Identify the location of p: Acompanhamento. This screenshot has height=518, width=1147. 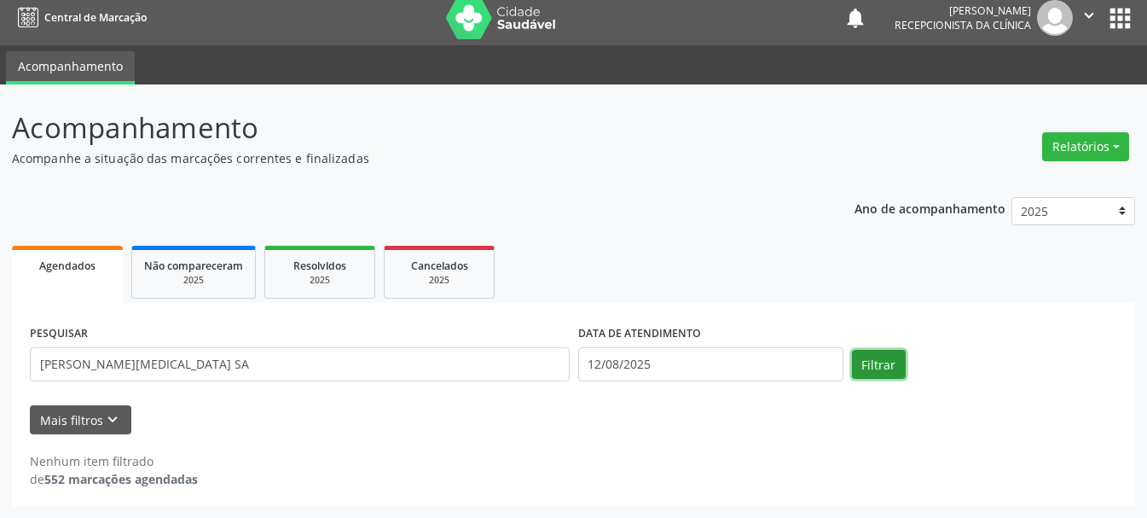
(405, 128).